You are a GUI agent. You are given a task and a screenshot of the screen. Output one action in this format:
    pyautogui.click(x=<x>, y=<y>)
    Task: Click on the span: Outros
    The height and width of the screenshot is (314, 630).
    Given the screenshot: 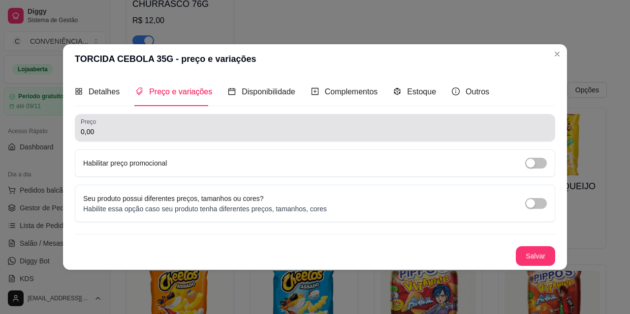 What is the action you would take?
    pyautogui.click(x=477, y=91)
    